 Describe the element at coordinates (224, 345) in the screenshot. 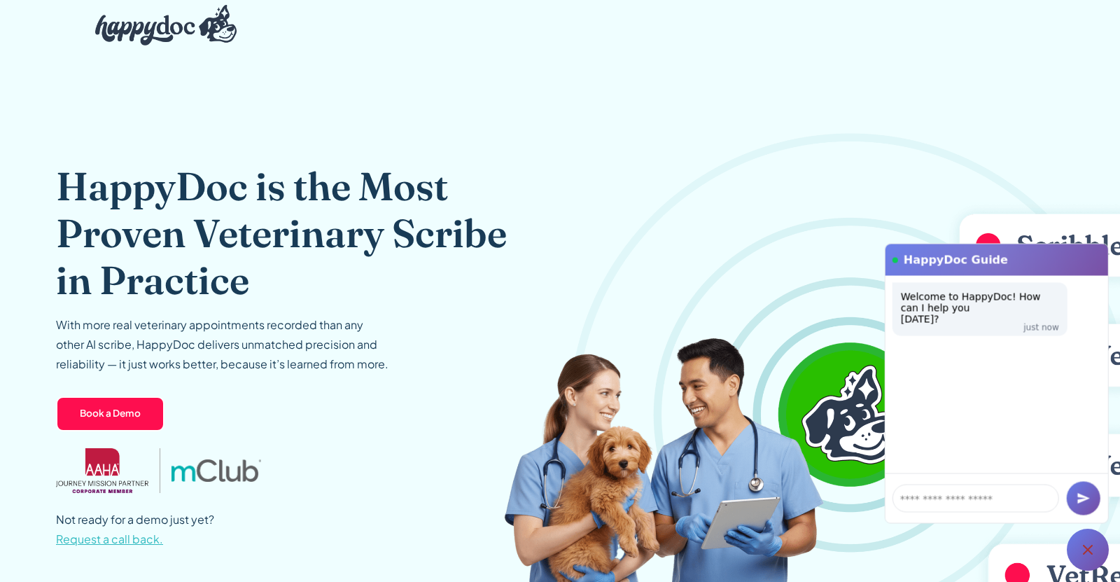

I see `p: With more real veterinary appointments recorded than any other AI scribe, HappyDoc delivers unmat...` at that location.